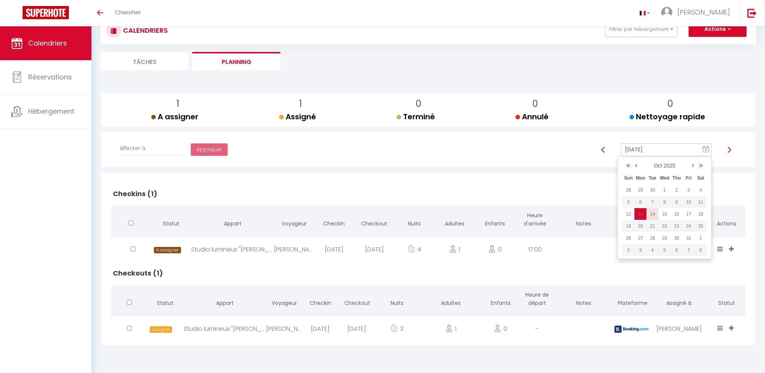  Describe the element at coordinates (689, 178) in the screenshot. I see `th: Fri` at that location.